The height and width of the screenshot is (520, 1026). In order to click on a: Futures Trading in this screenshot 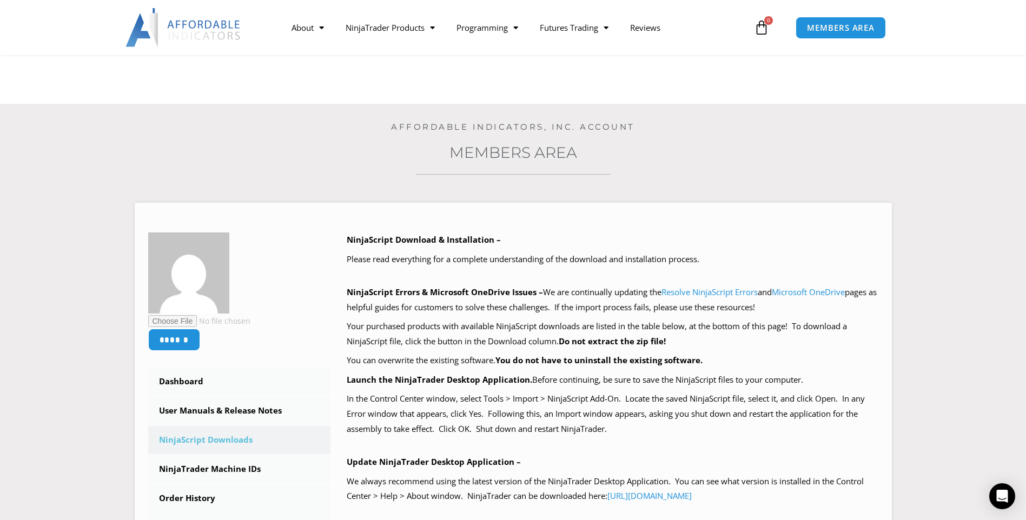, I will do `click(574, 28)`.